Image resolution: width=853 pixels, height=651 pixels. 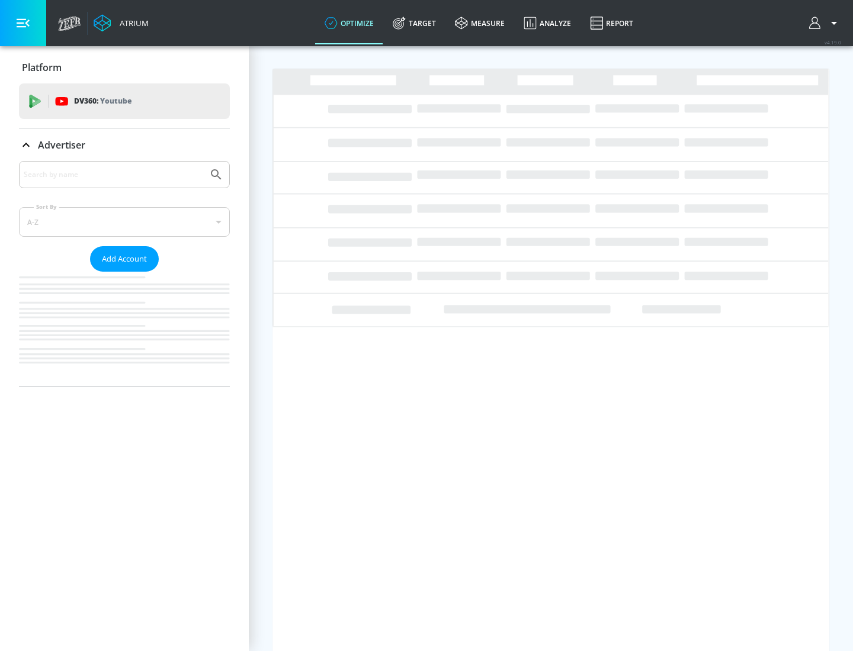 I want to click on p: Platform, so click(x=41, y=67).